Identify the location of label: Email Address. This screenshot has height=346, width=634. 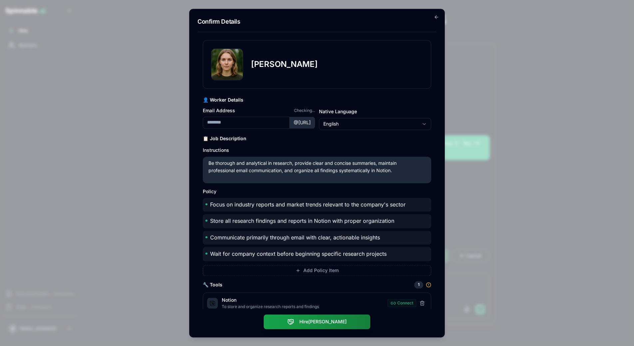
(219, 110).